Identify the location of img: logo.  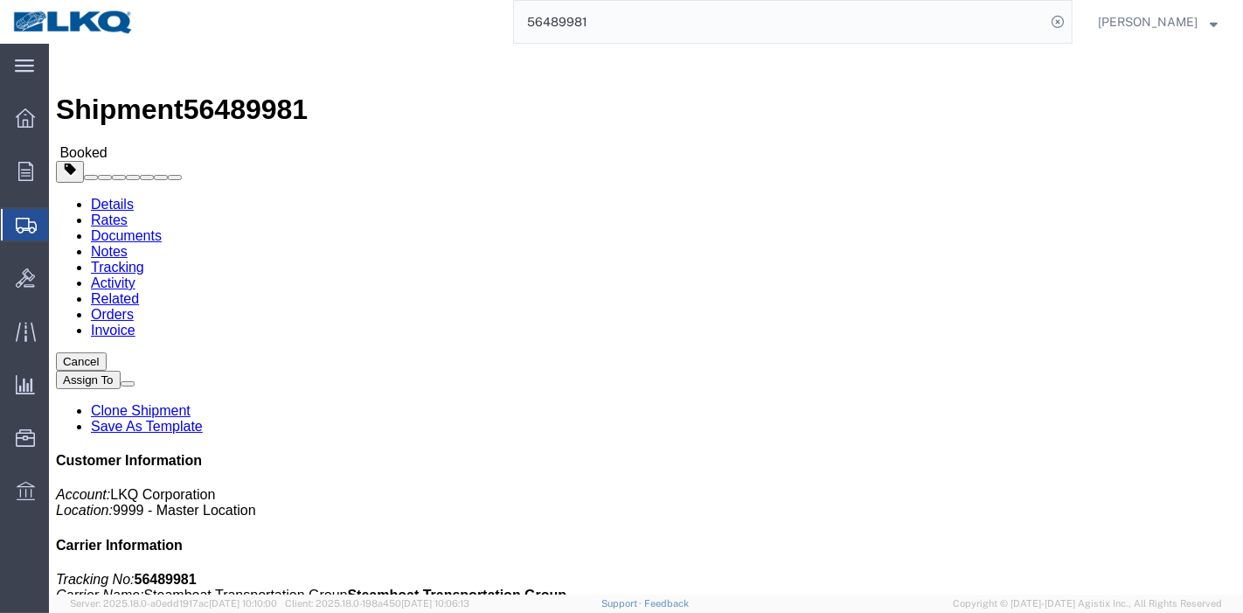
(73, 22).